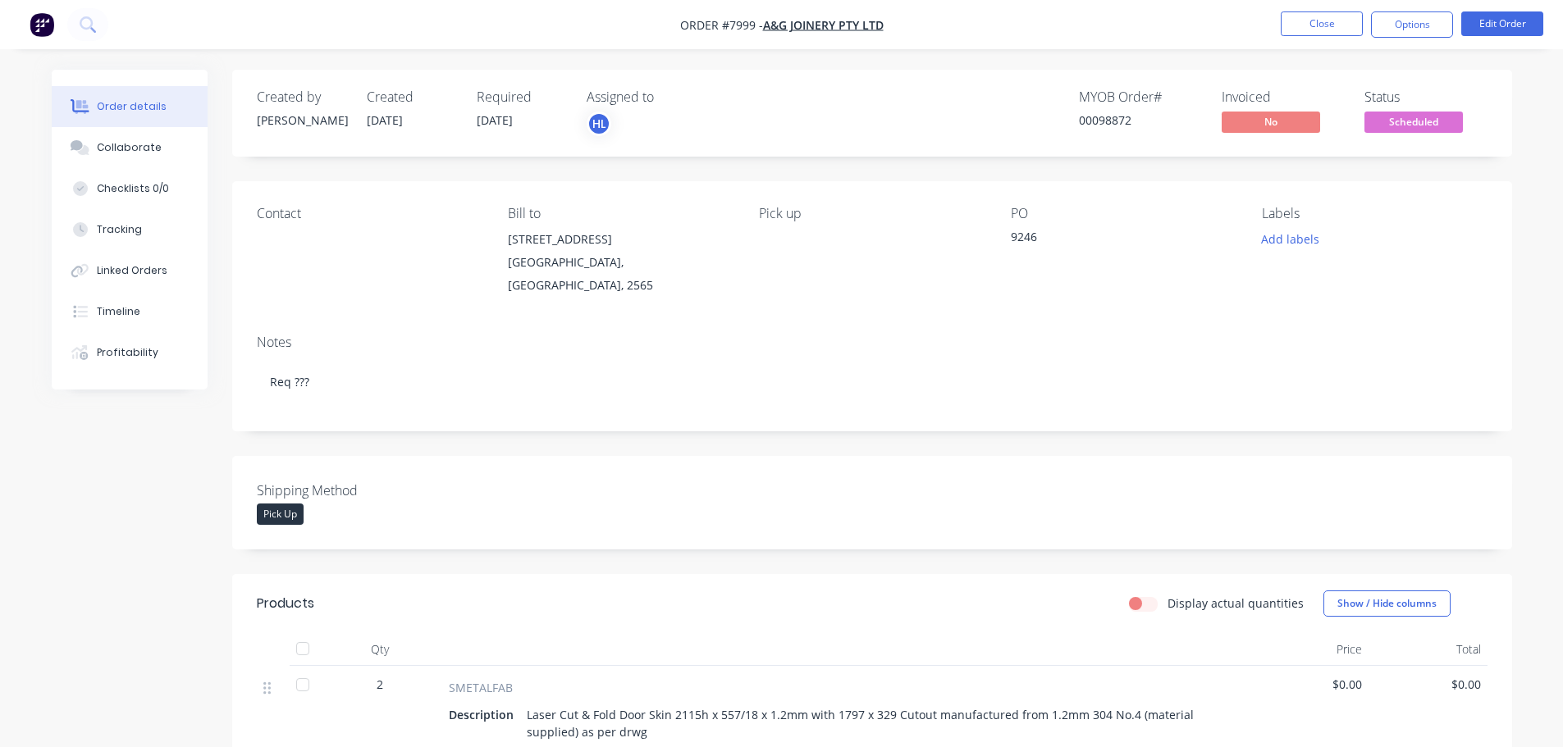  Describe the element at coordinates (1387, 604) in the screenshot. I see `button: Show / Hide columns` at that location.